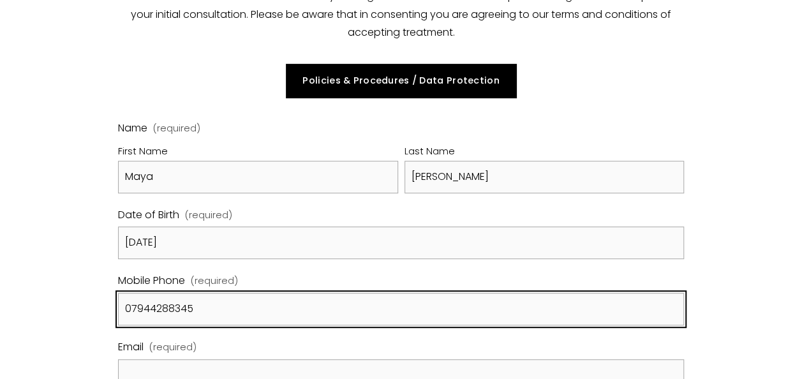 This screenshot has height=379, width=802. What do you see at coordinates (258, 152) in the screenshot?
I see `div: First Name` at bounding box center [258, 152].